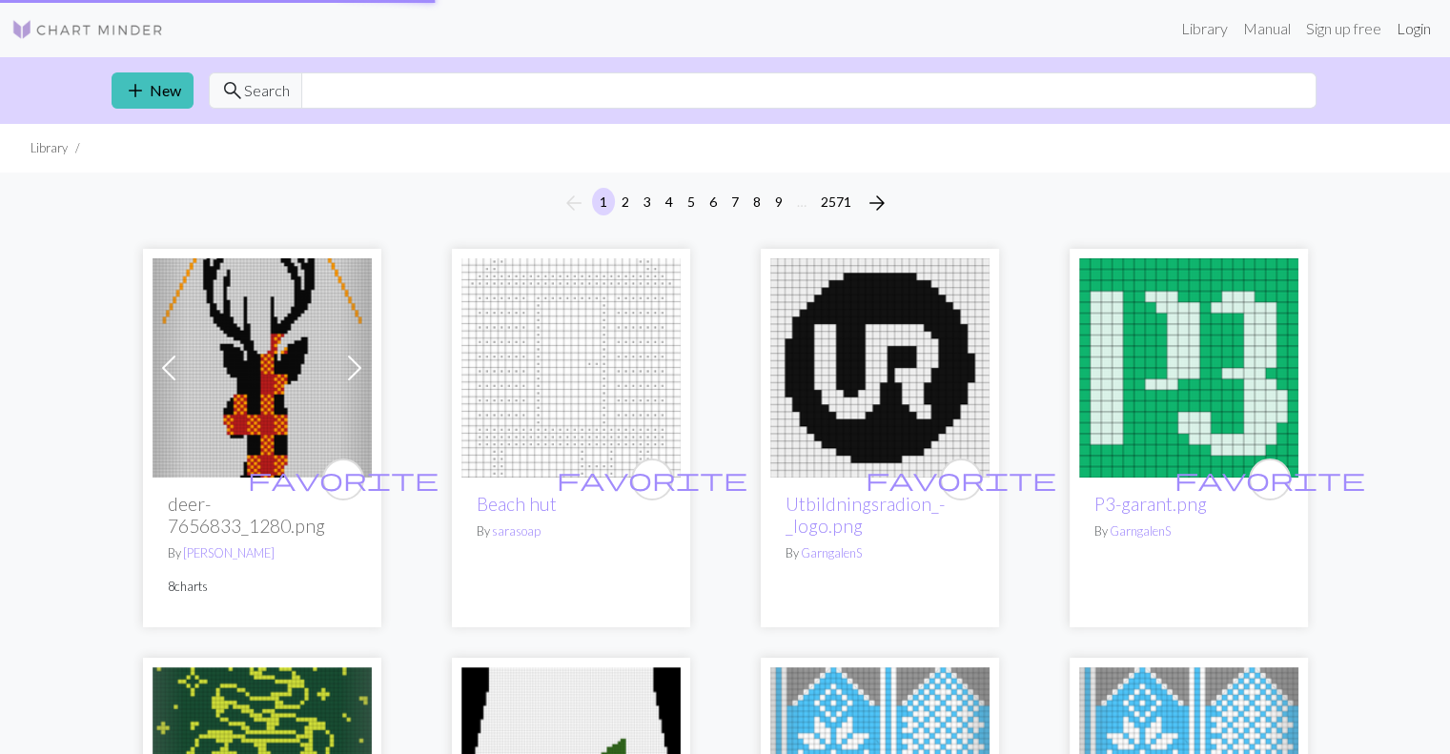 The height and width of the screenshot is (754, 1450). Describe the element at coordinates (880, 368) in the screenshot. I see `img: Utbildningsradion_-_logo.png` at that location.